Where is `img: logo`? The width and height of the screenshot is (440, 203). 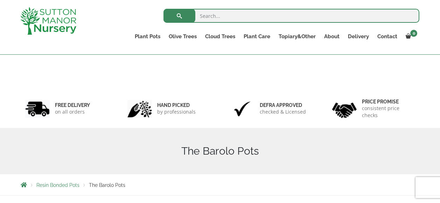 img: logo is located at coordinates (48, 21).